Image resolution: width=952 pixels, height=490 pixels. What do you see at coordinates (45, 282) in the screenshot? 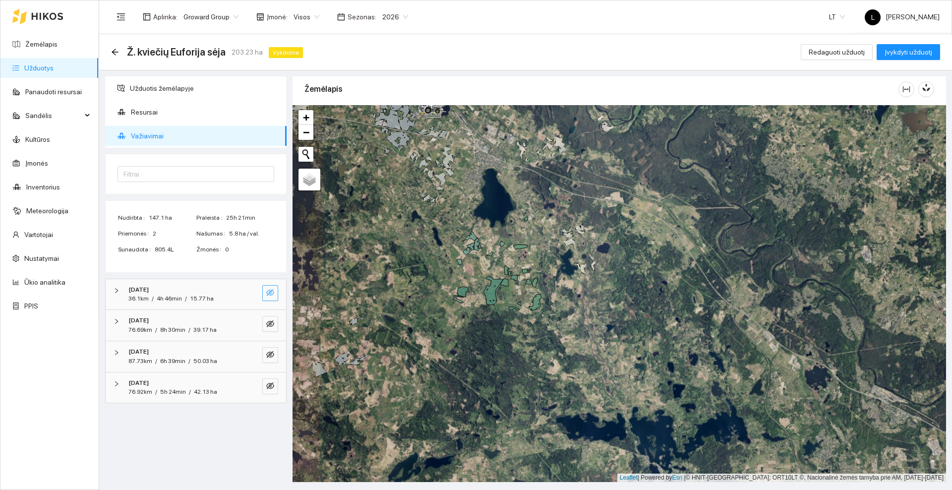
I see `a: Ūkio analitika` at bounding box center [45, 282].